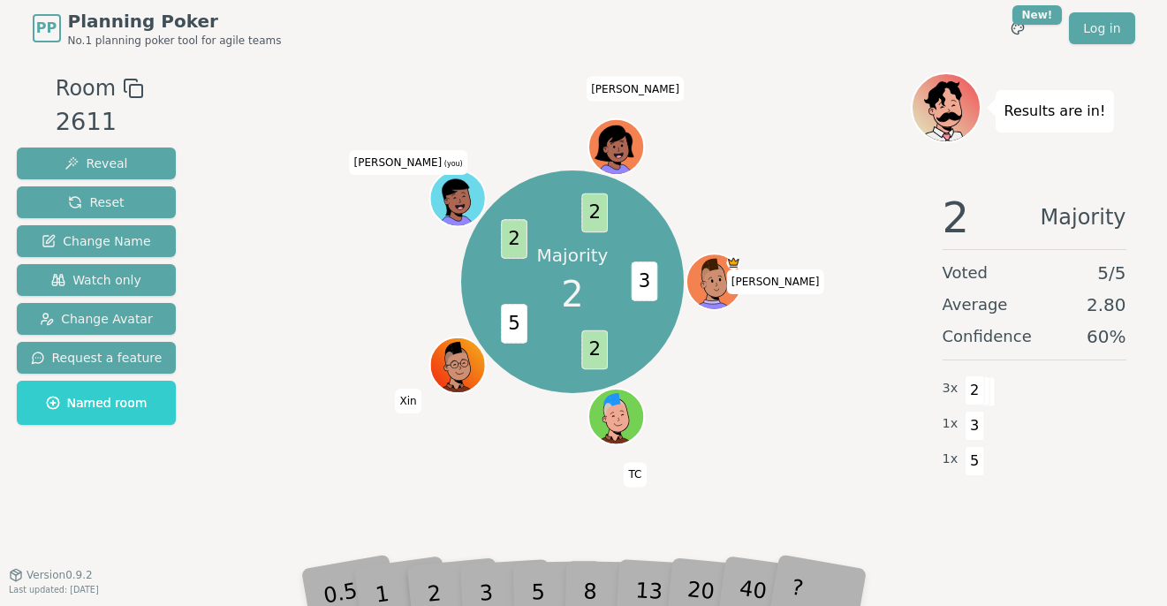 The height and width of the screenshot is (606, 1167). I want to click on span: (you), so click(452, 163).